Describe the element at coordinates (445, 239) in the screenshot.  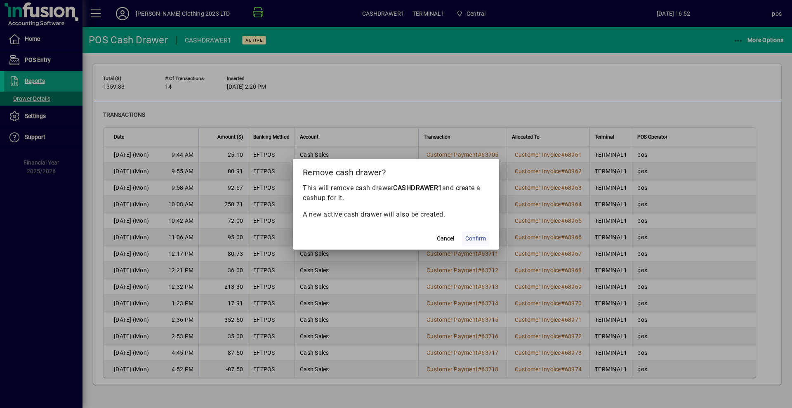
I see `button: Cancel` at that location.